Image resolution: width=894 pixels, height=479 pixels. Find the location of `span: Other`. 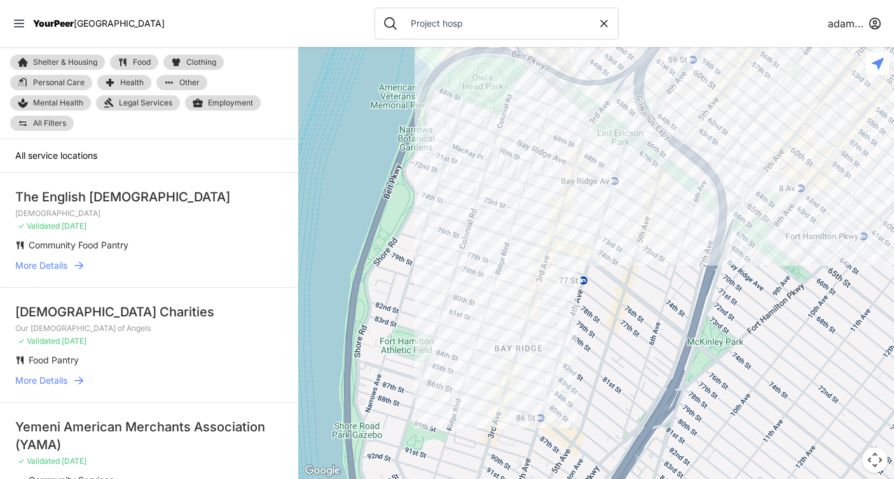

span: Other is located at coordinates (189, 83).